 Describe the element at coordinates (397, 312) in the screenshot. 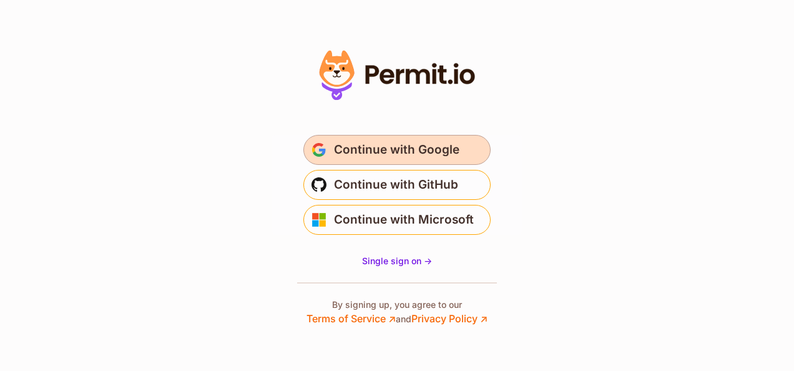

I see `p: By signing up, you agree to our and` at that location.